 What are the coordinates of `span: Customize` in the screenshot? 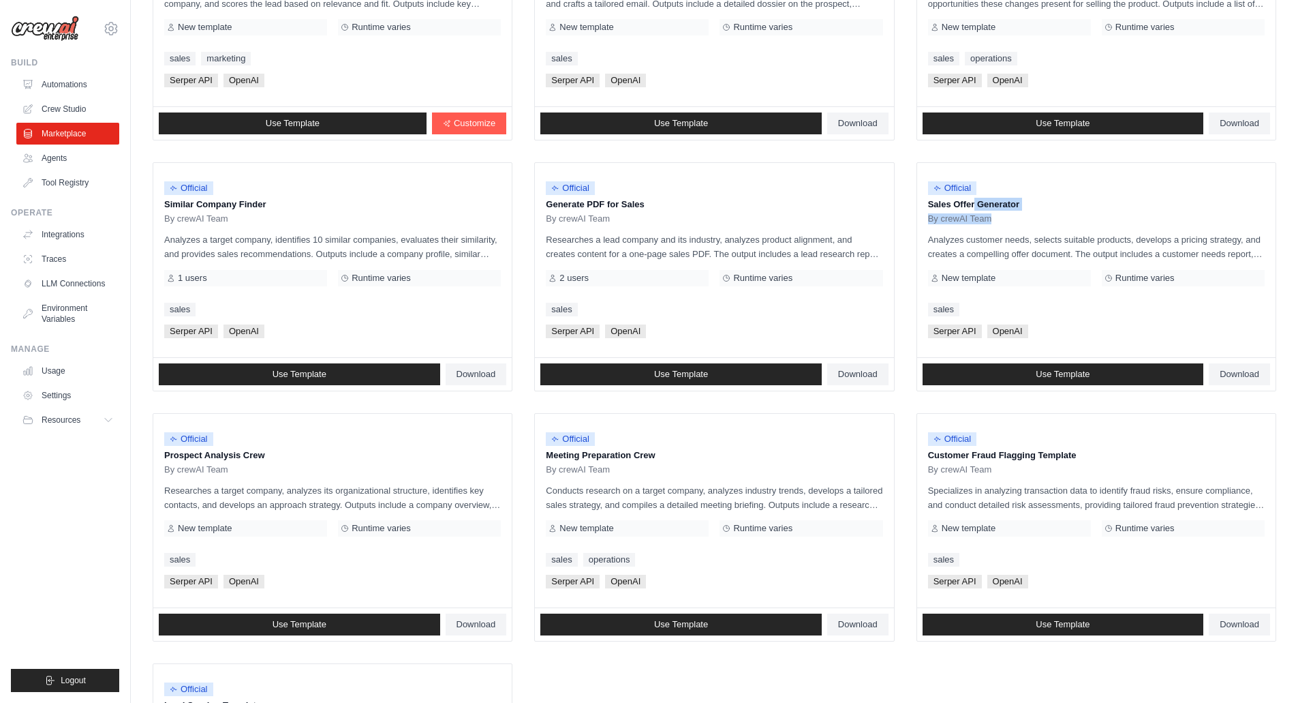 It's located at (474, 123).